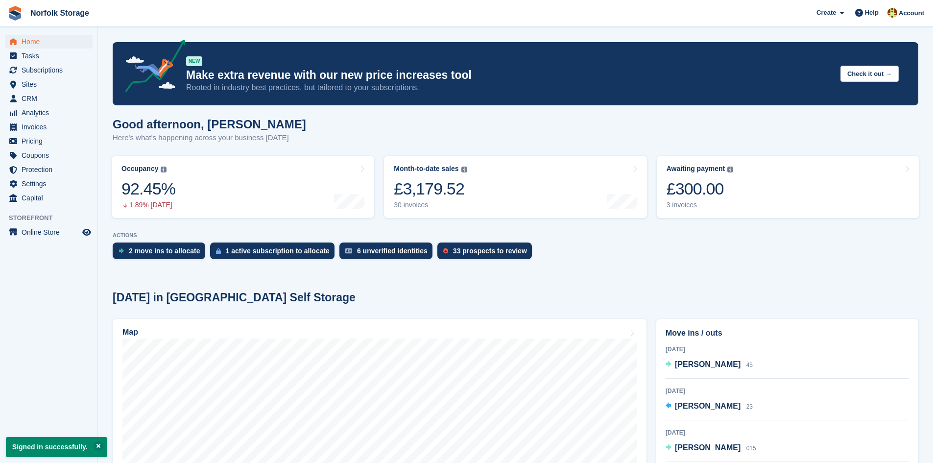  What do you see at coordinates (194, 61) in the screenshot?
I see `div: NEW` at bounding box center [194, 61].